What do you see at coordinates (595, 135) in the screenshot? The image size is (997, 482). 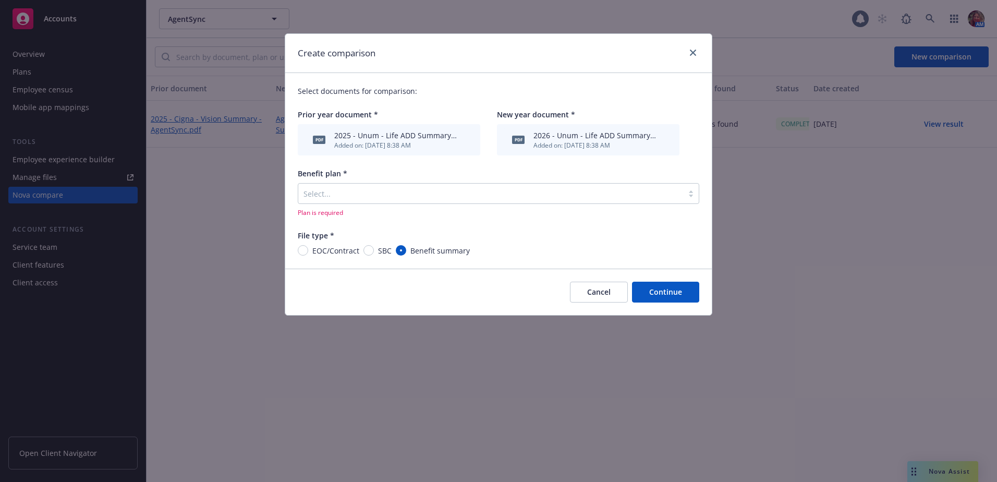 I see `div: 2026 - Unum - Life ADD Summary - AgentSync.pdf` at bounding box center [595, 135].